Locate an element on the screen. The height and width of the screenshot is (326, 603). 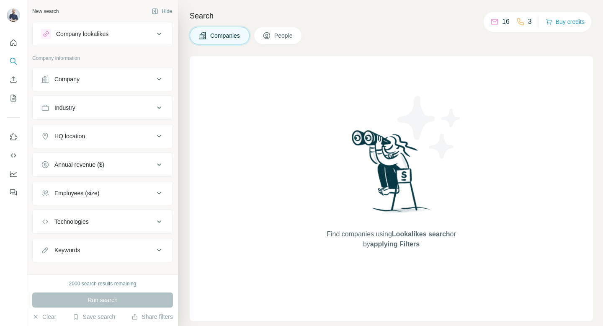
div: New search is located at coordinates (45, 11).